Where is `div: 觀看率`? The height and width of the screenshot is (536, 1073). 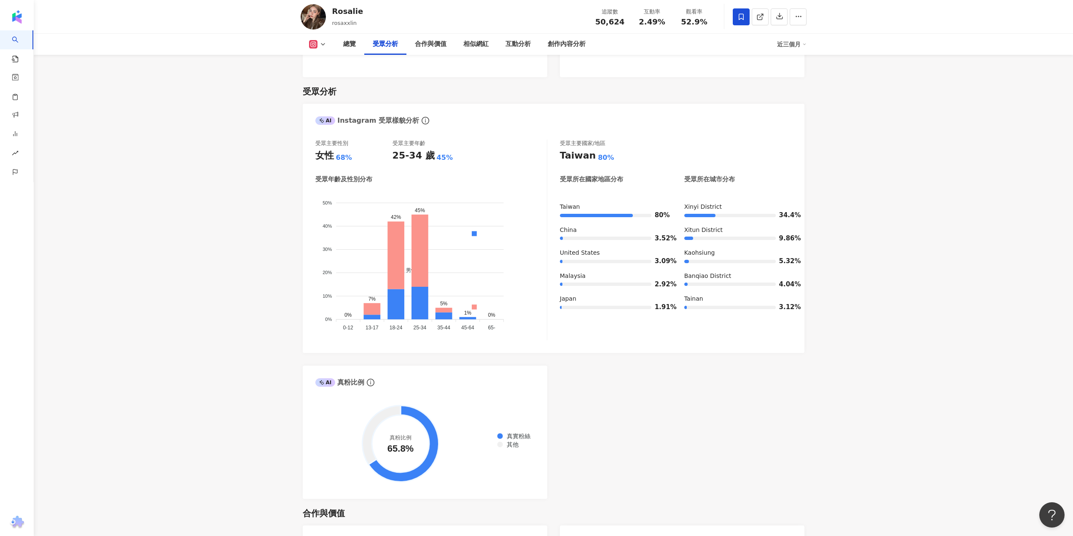
div: 觀看率 is located at coordinates (694, 12).